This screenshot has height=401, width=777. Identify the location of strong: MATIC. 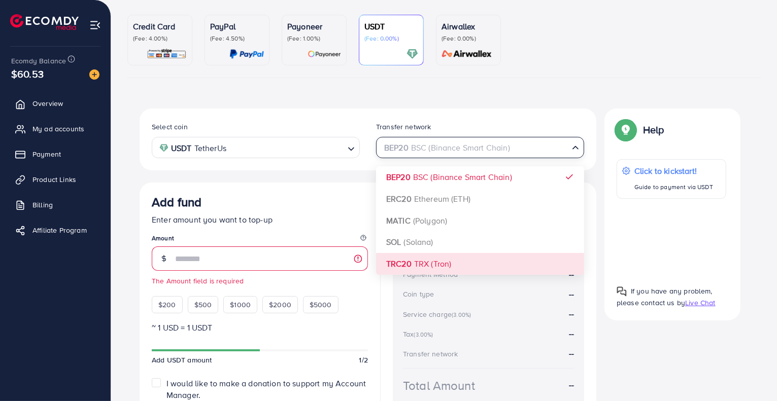
(398, 221).